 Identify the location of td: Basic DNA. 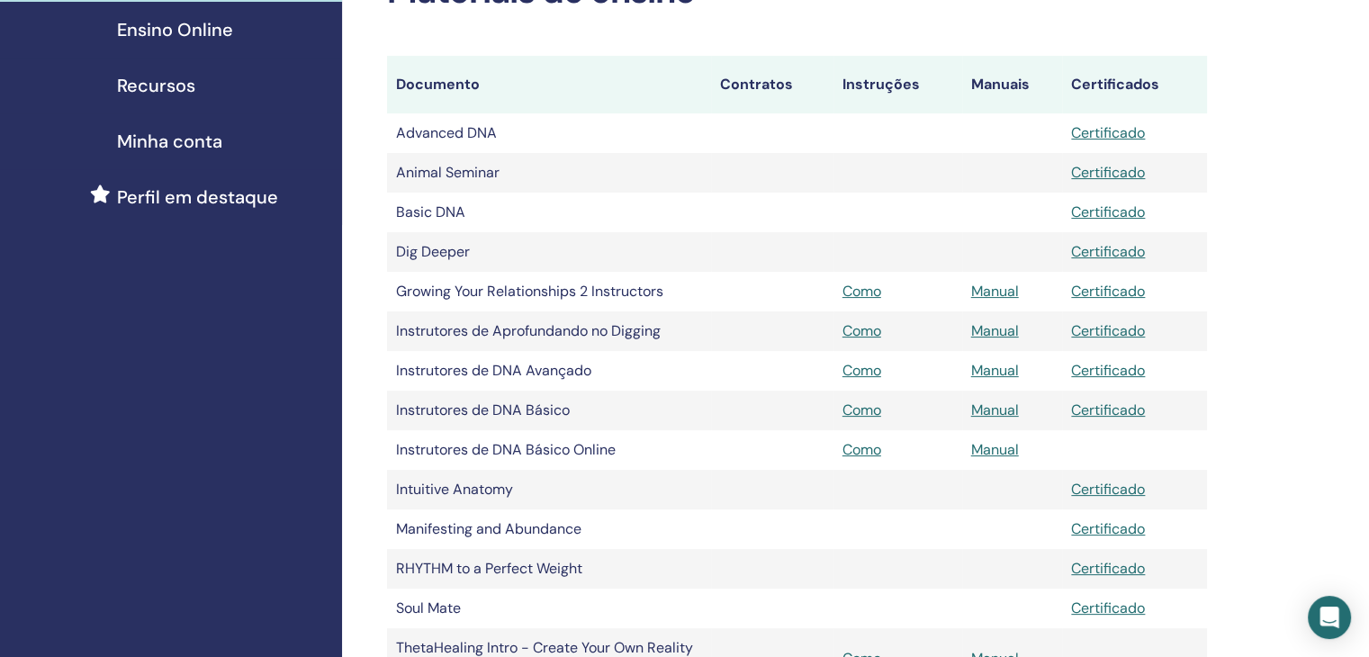
(549, 212).